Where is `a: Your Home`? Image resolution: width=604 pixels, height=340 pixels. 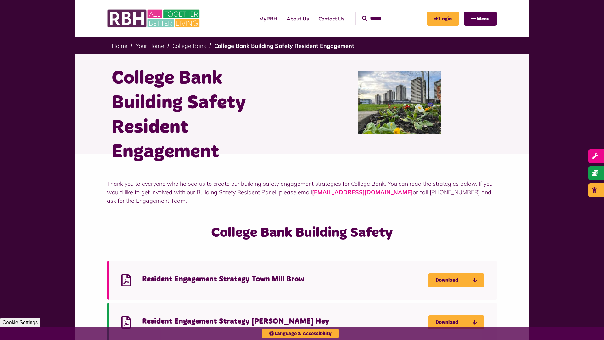 a: Your Home is located at coordinates (150, 46).